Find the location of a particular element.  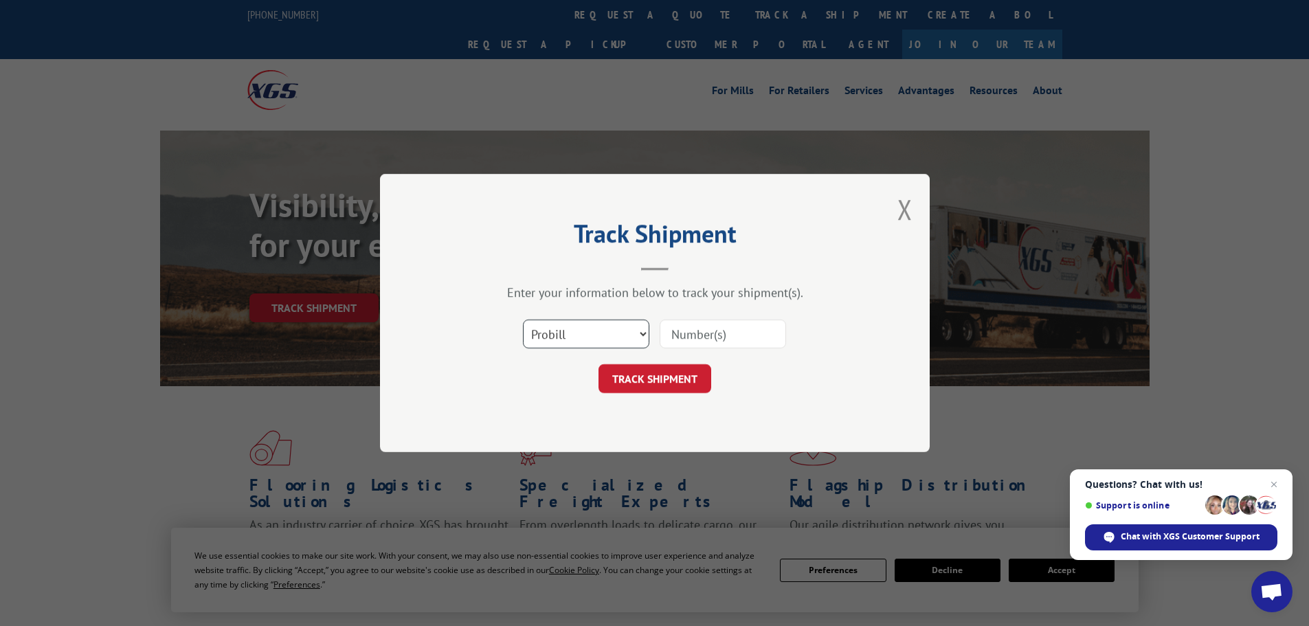

span: Close chat is located at coordinates (1274, 484).